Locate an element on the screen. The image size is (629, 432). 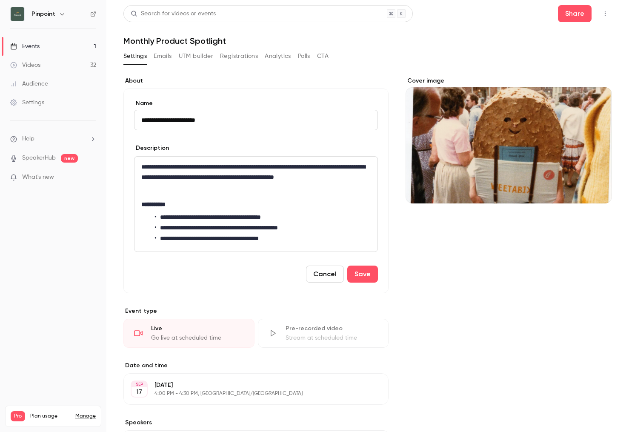
div: Go live at scheduled time is located at coordinates (197, 338).